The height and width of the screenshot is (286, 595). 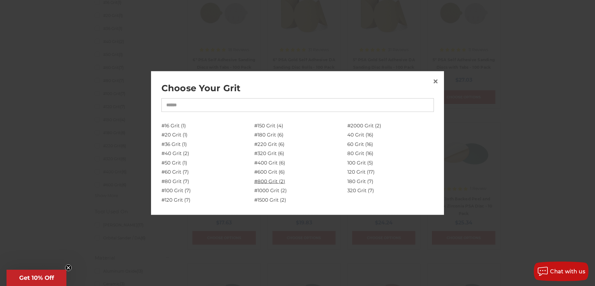 I want to click on span: Chat with us, so click(x=567, y=271).